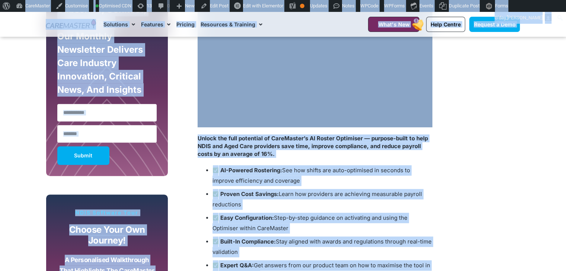 This screenshot has height=271, width=566. I want to click on span: Edit with Elementor, so click(263, 6).